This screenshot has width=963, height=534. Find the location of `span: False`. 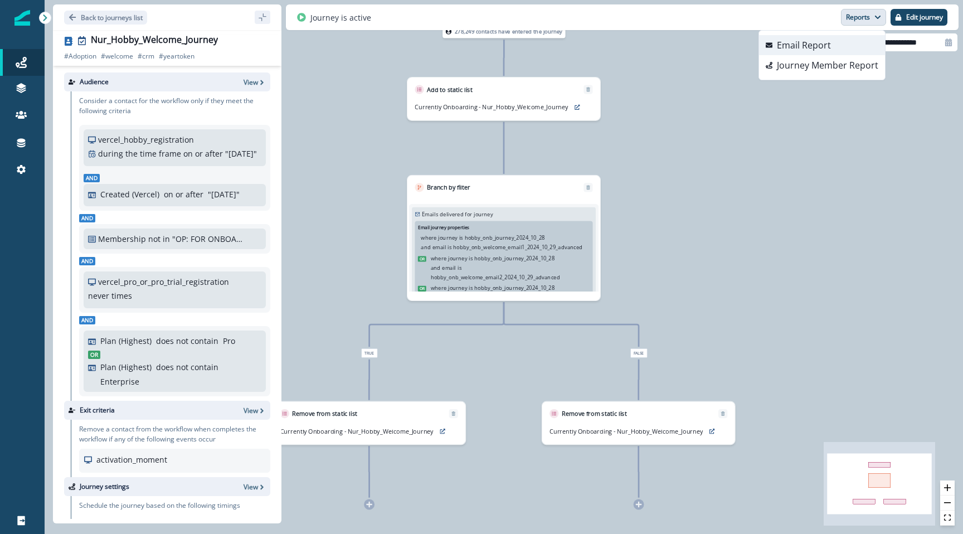

span: False is located at coordinates (639, 353).